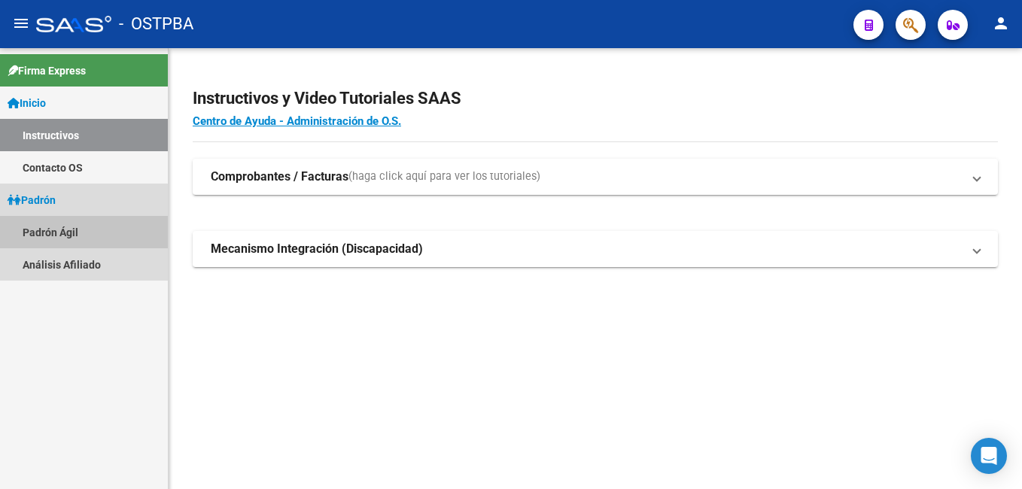 The height and width of the screenshot is (489, 1022). I want to click on strong: Comprobantes / Facturas, so click(279, 177).